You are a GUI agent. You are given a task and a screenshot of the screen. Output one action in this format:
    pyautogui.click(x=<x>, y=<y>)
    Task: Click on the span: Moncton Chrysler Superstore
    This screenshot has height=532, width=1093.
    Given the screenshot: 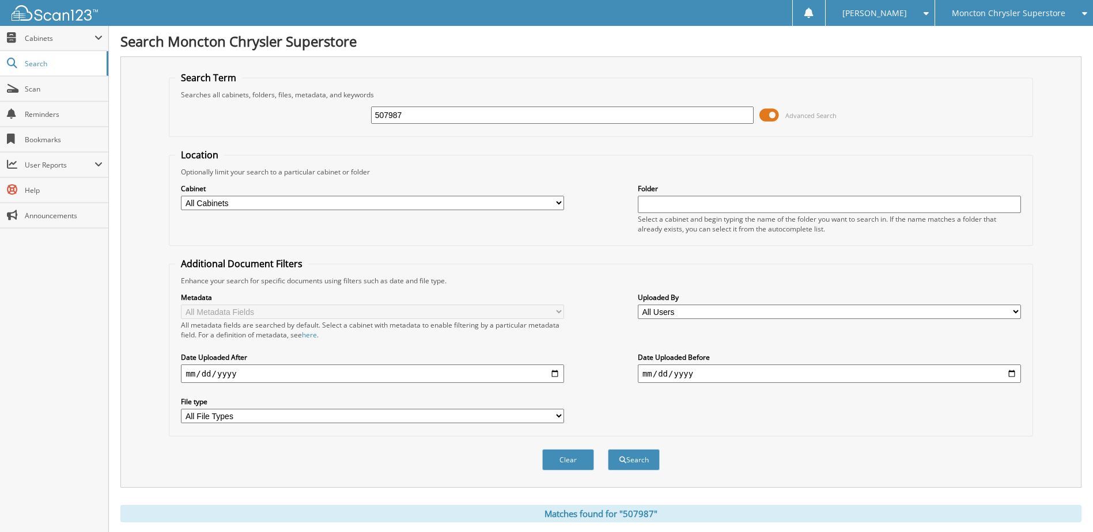 What is the action you would take?
    pyautogui.click(x=1008, y=13)
    